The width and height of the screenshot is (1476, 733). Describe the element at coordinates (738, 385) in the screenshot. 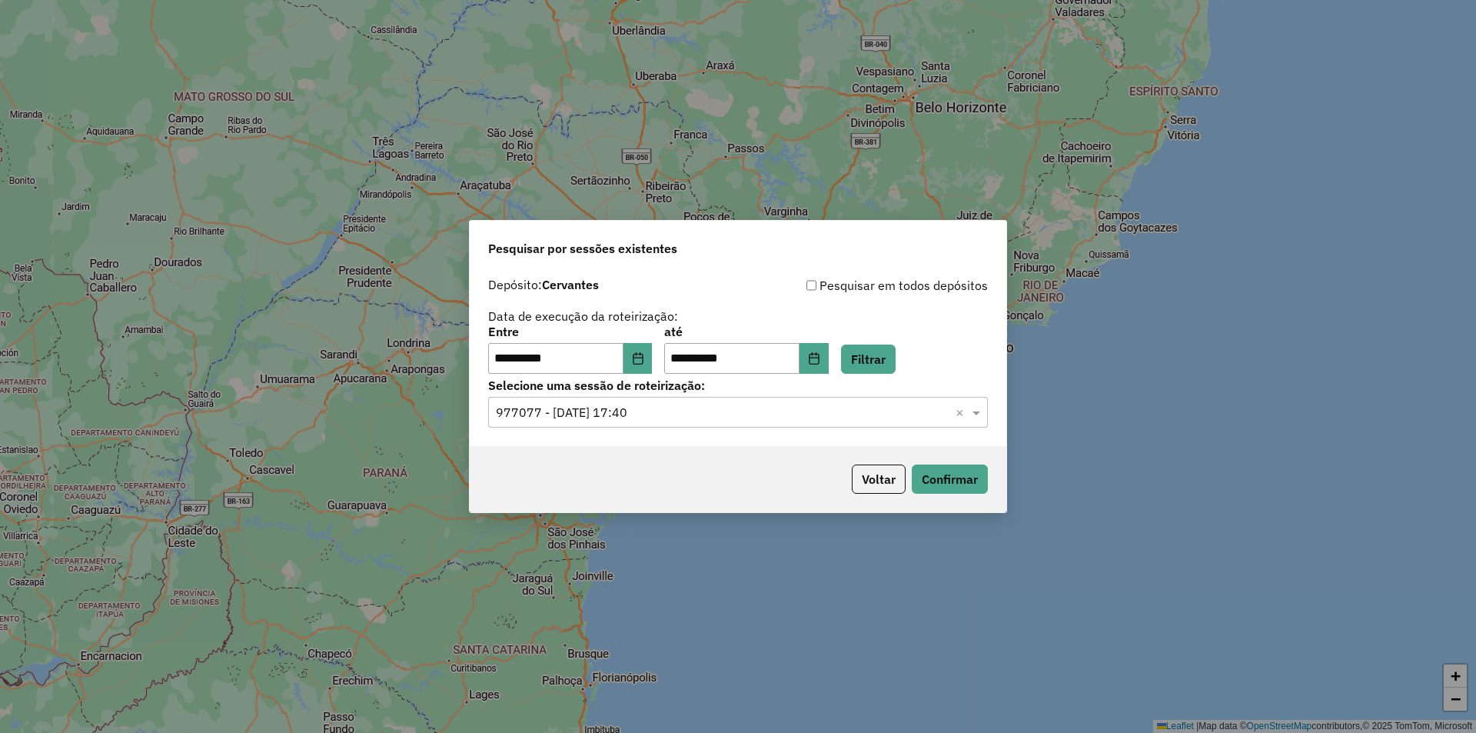

I see `label: Selecione uma sessão de roteirização:` at that location.